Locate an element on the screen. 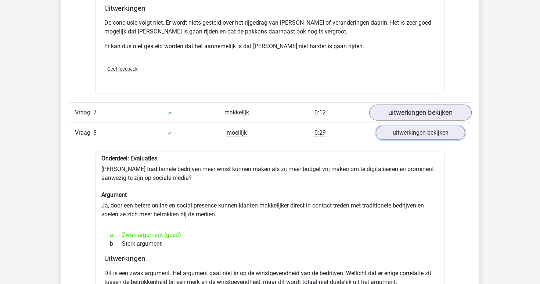  span: b is located at coordinates (116, 244).